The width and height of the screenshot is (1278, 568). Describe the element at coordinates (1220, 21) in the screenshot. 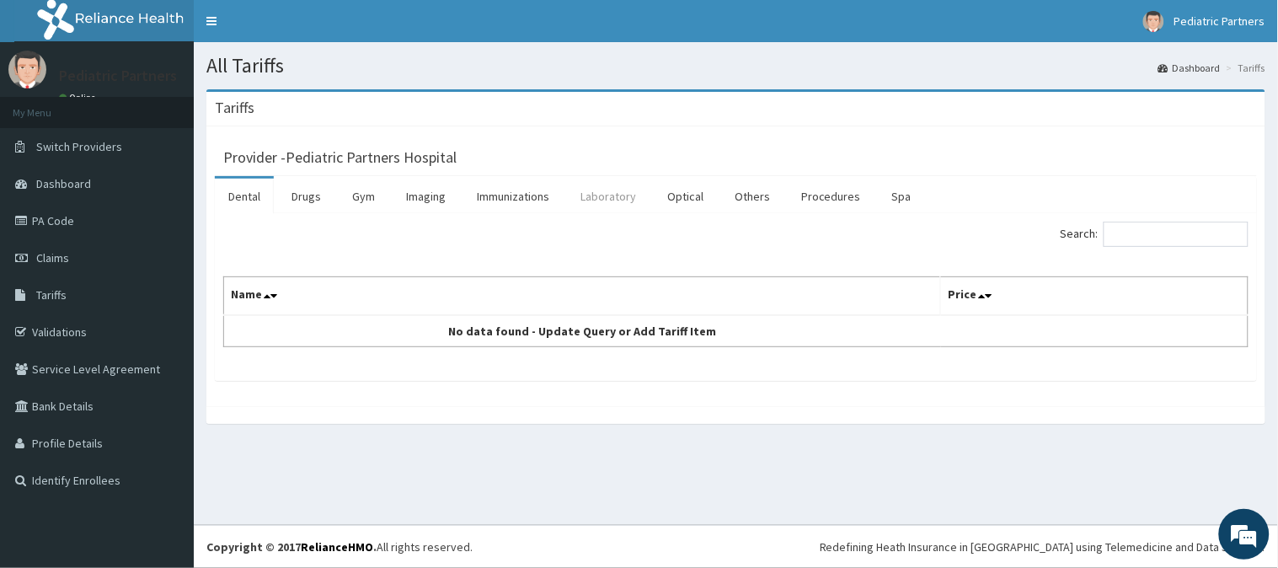

I see `span: Pediatric Partners` at that location.